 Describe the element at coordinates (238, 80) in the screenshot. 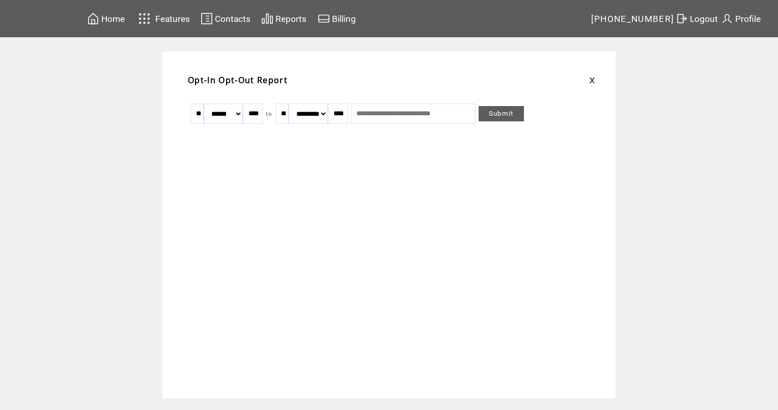

I see `span: Opt-In Opt-Out Report` at that location.